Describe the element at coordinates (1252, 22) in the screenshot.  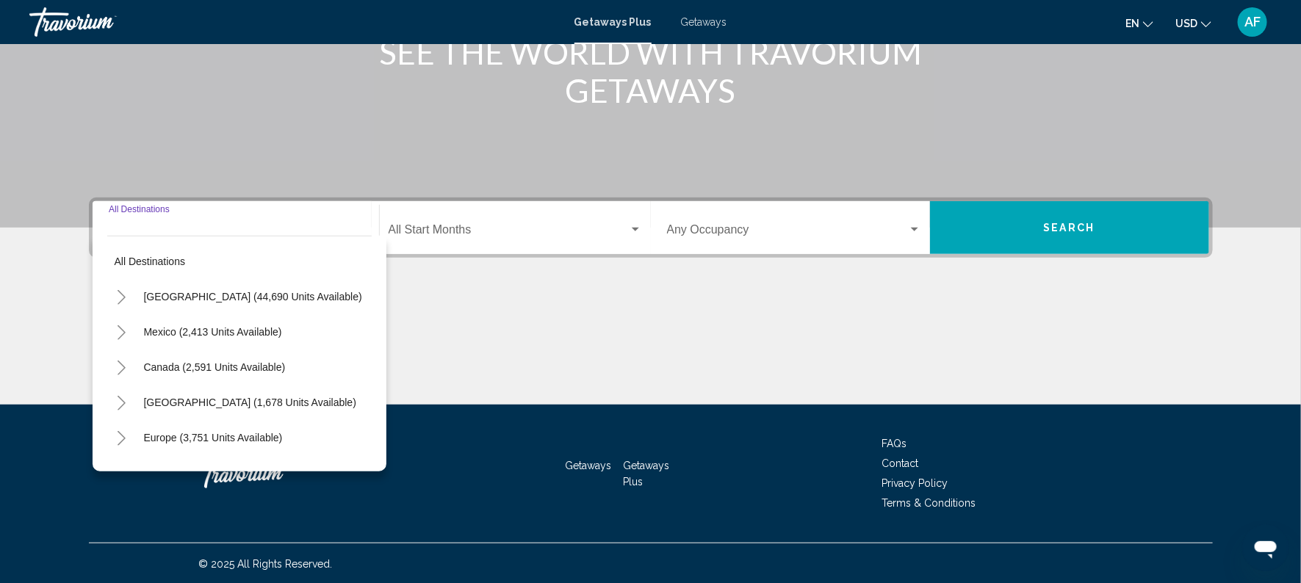
I see `span: AF` at that location.